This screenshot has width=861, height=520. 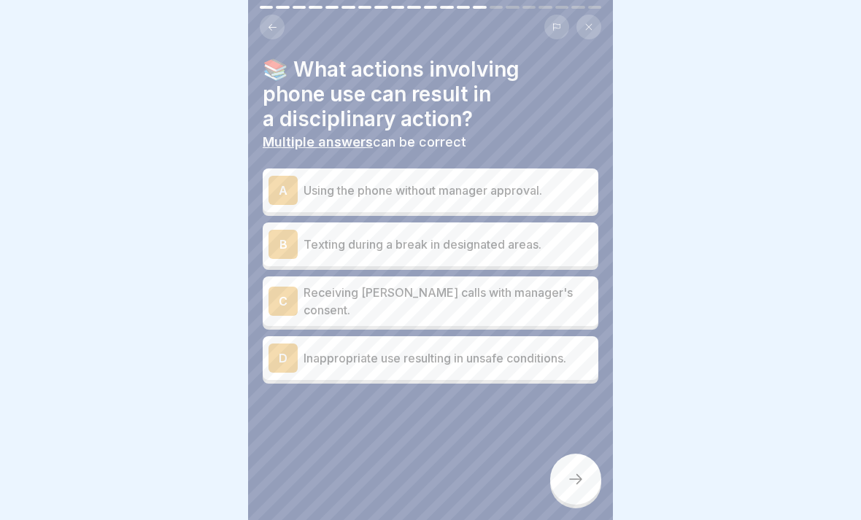 I want to click on div: B, so click(x=283, y=245).